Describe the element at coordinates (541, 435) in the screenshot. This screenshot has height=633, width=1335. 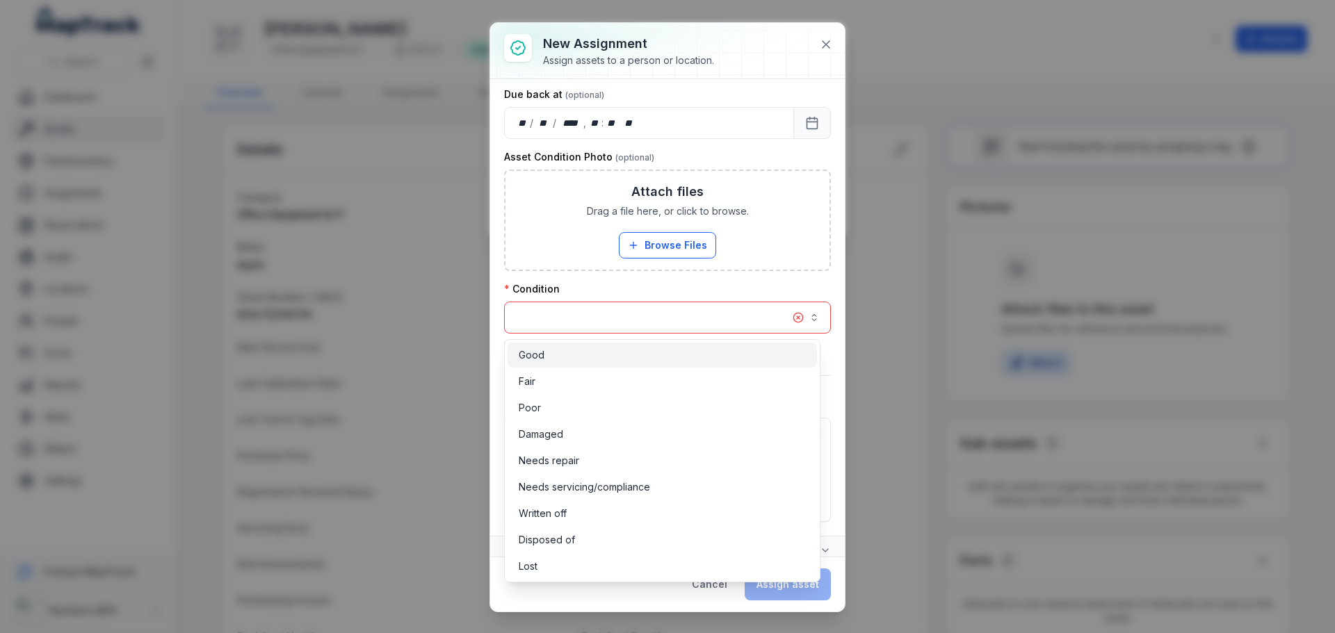
I see `span: Damaged` at that location.